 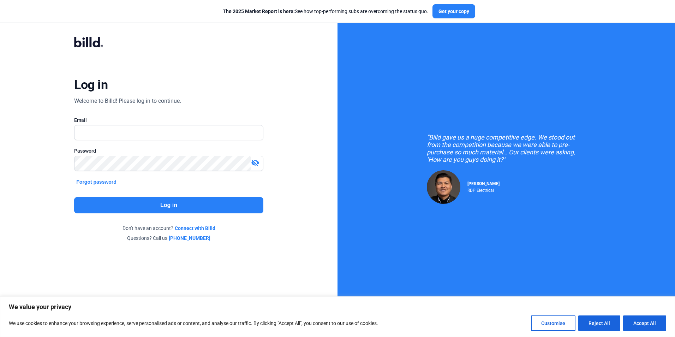 I want to click on button: Customise, so click(x=554, y=323).